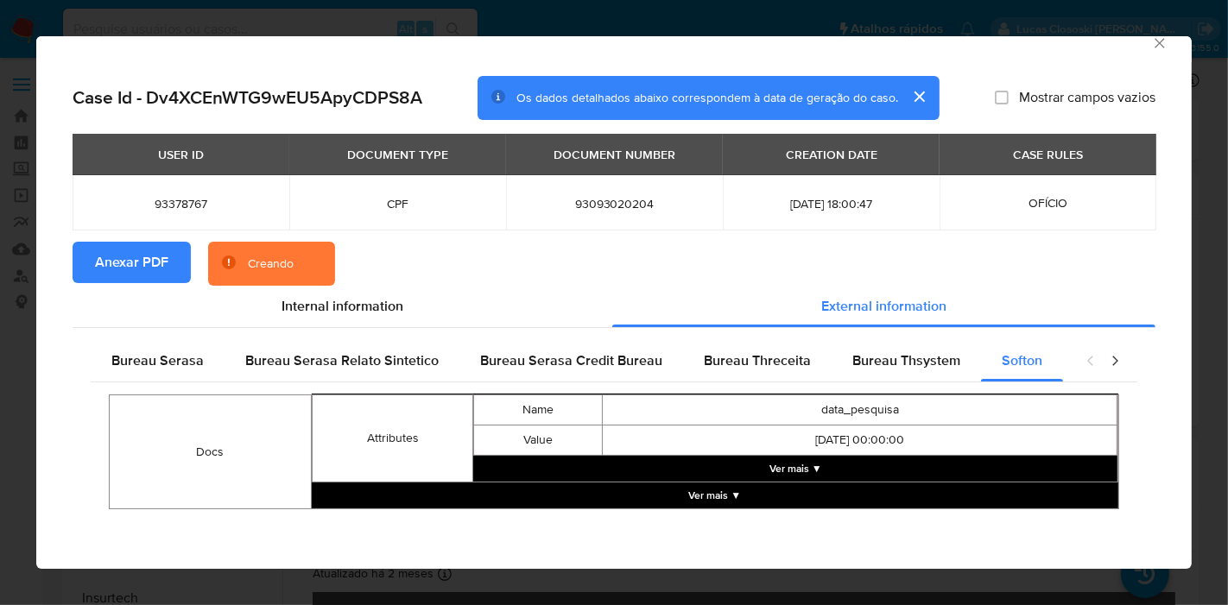  What do you see at coordinates (157, 360) in the screenshot?
I see `span: Bureau Serasa` at bounding box center [157, 360].